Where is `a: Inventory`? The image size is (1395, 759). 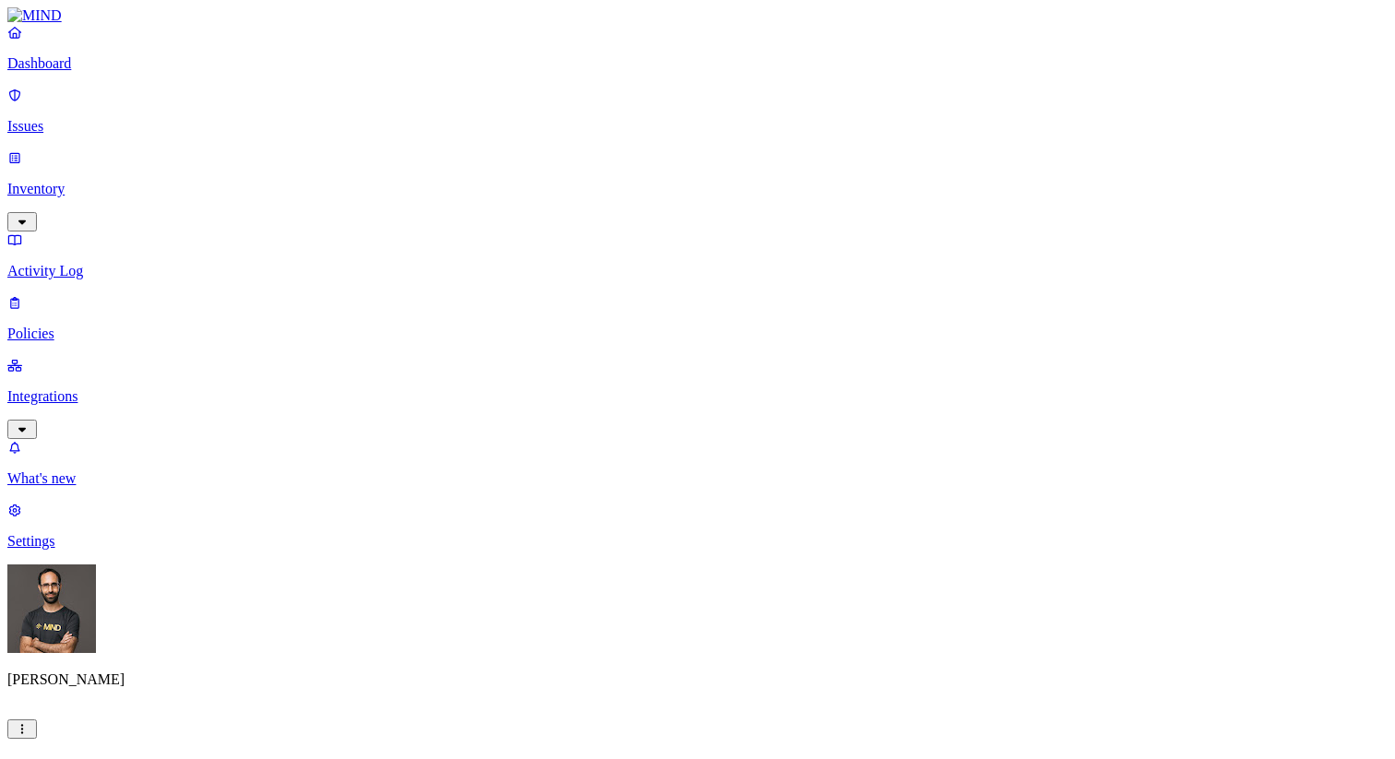
a: Inventory is located at coordinates (698, 189).